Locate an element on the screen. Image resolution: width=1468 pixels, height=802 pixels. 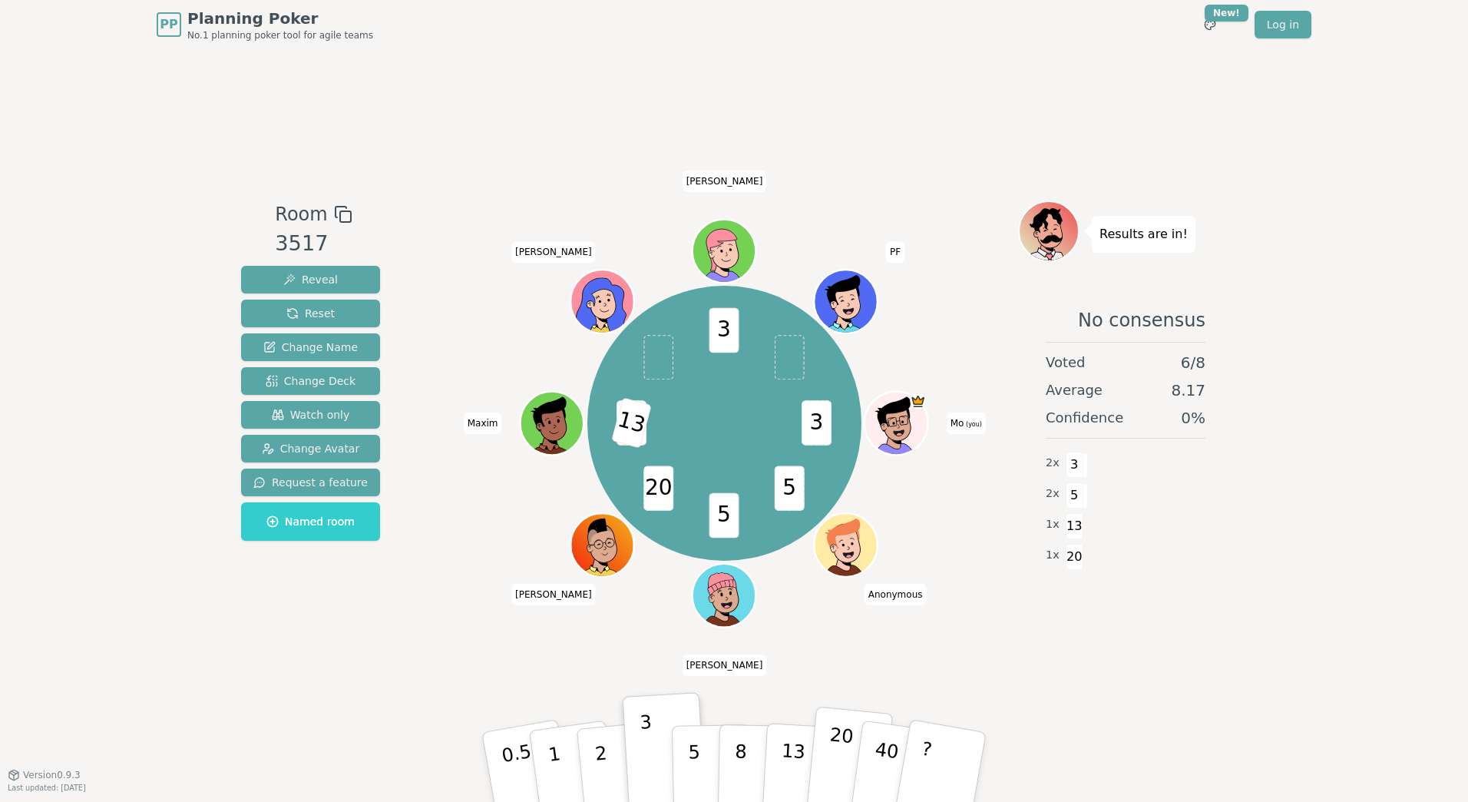
span: Request a feature is located at coordinates (310, 482).